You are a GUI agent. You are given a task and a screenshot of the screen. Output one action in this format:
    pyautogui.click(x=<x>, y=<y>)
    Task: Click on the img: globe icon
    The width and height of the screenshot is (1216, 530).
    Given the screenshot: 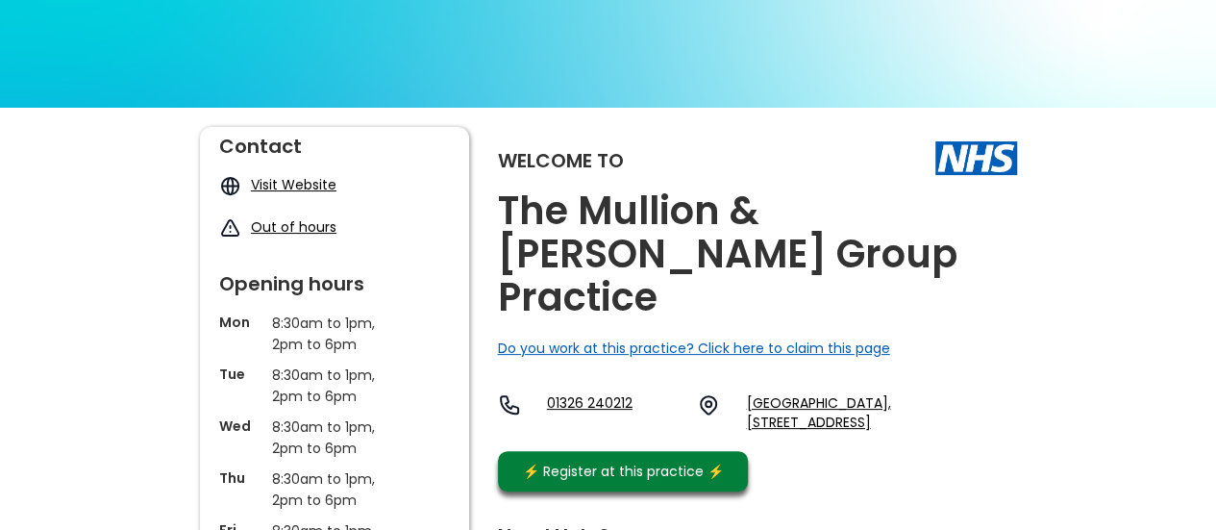 What is the action you would take?
    pyautogui.click(x=230, y=185)
    